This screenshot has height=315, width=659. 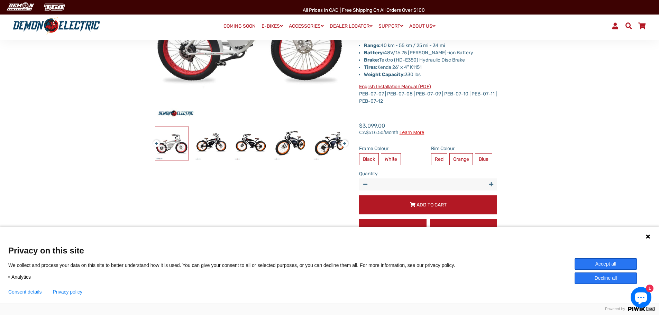 I want to click on label: Quantity, so click(x=428, y=174).